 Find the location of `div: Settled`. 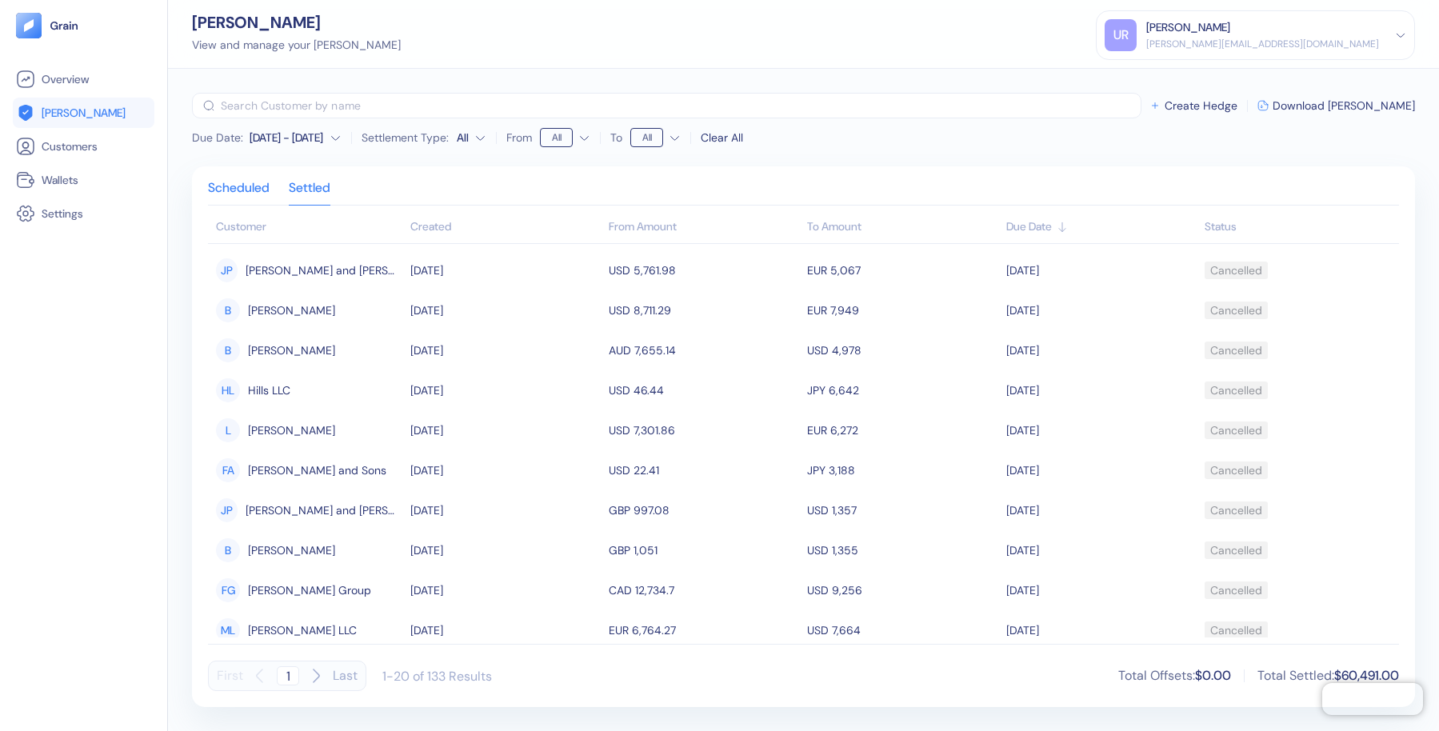

div: Settled is located at coordinates (310, 194).